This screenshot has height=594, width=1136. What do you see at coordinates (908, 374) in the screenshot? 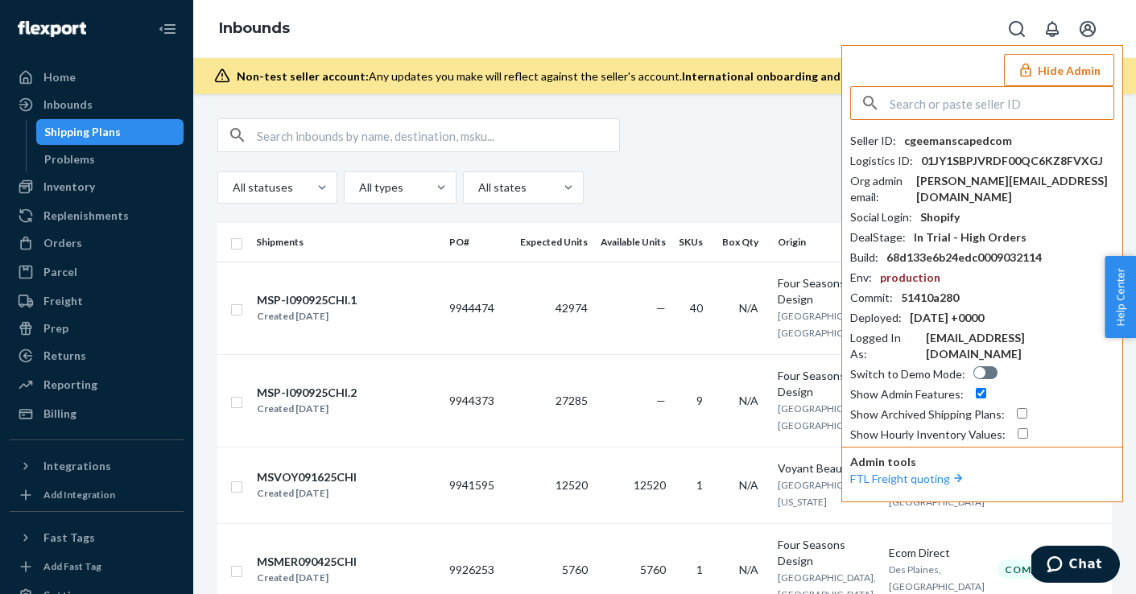
I see `div: Switch to Demo Mode :` at bounding box center [908, 374].